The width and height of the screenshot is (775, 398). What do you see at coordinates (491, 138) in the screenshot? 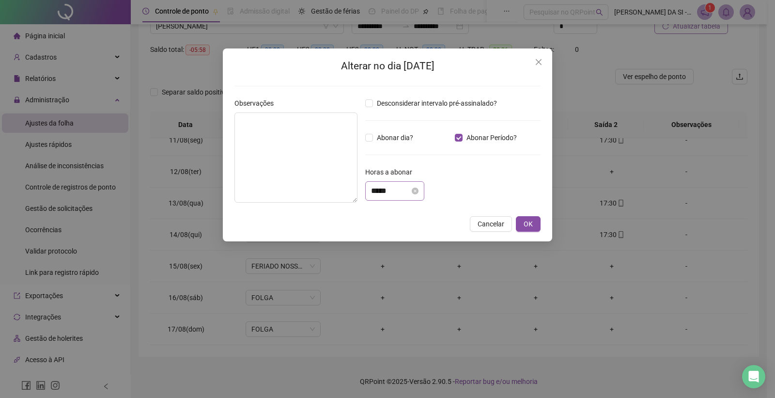
I see `span: Abonar Período?` at bounding box center [491, 138].